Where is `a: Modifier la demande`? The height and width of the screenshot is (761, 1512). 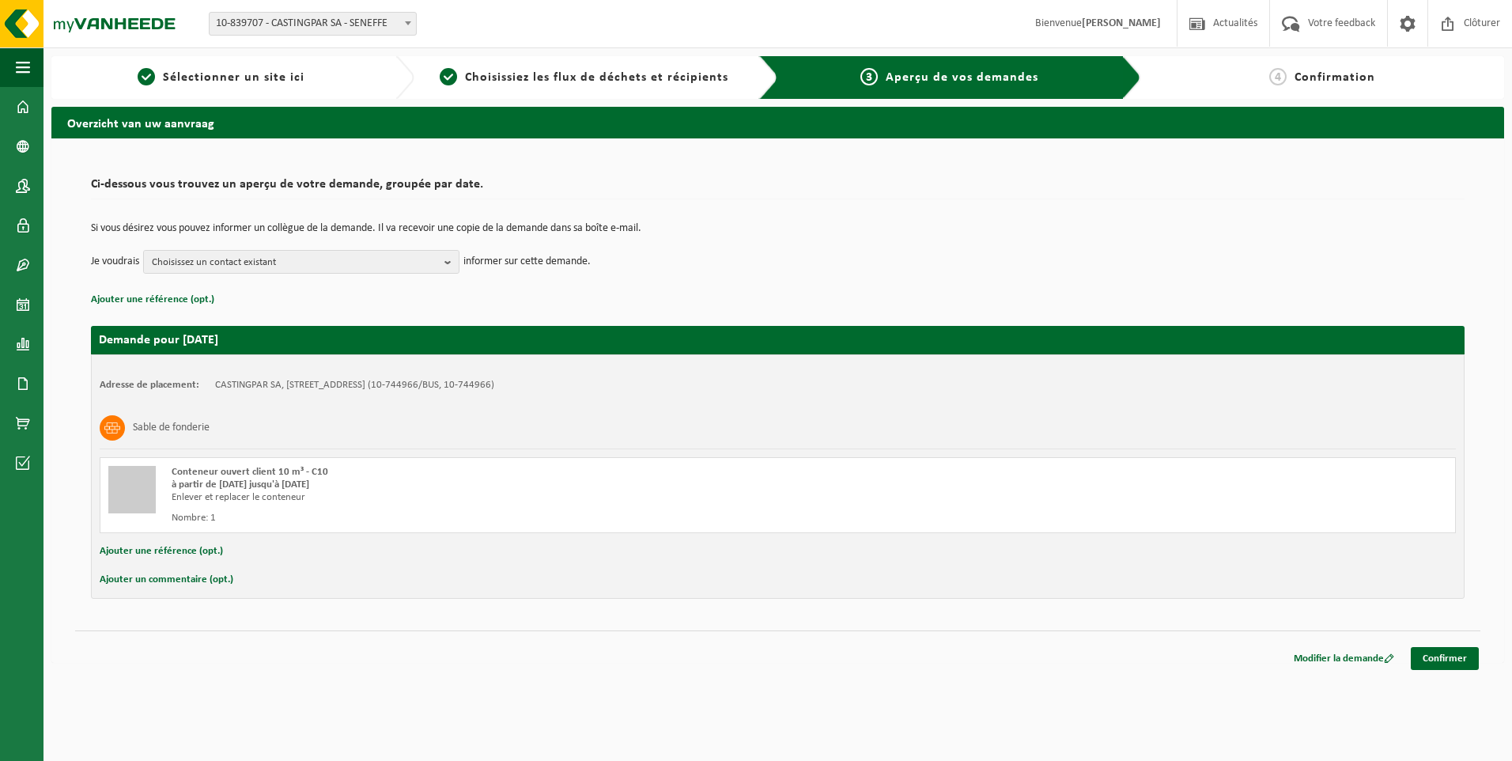
a: Modifier la demande is located at coordinates (1344, 658).